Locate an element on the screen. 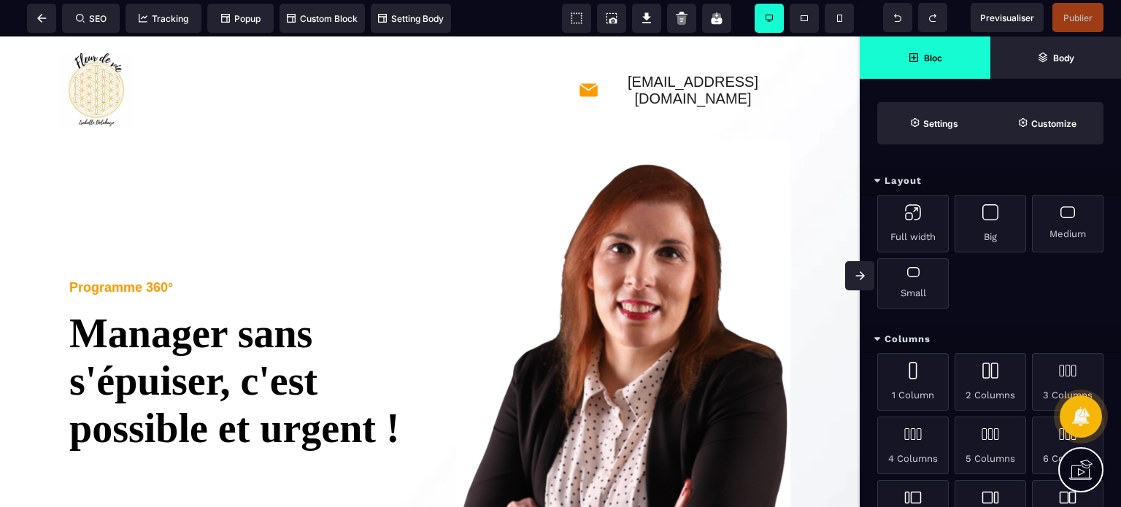  div: Big is located at coordinates (990, 223).